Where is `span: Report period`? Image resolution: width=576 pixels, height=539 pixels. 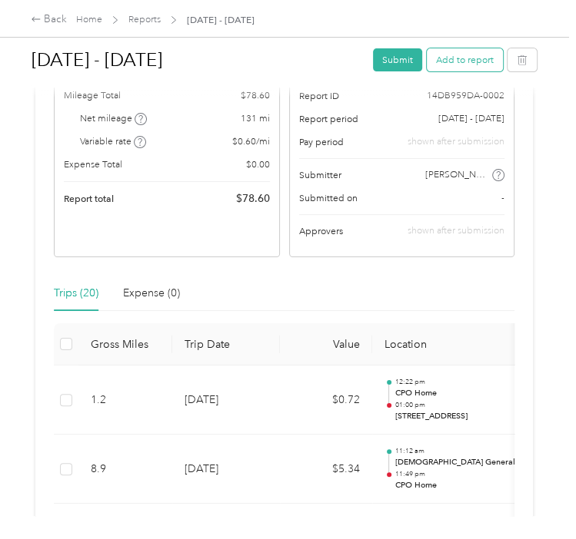
span: Report period is located at coordinates (328, 119).